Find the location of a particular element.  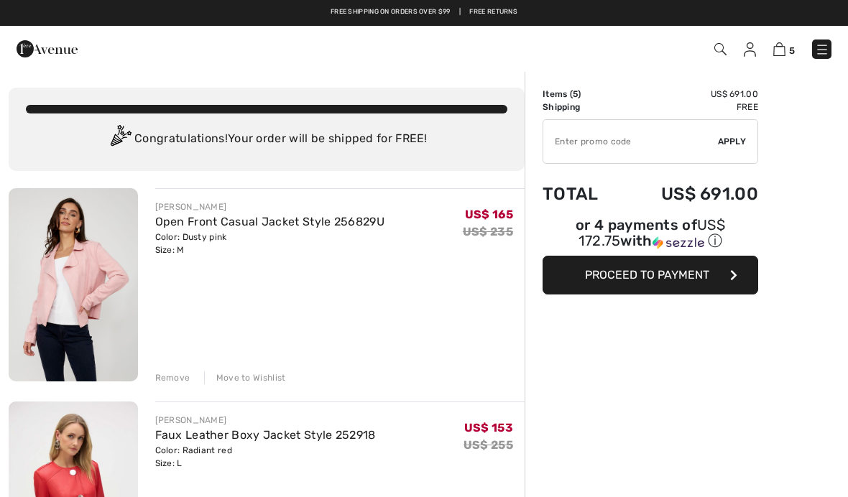

img: Menu is located at coordinates (822, 50).